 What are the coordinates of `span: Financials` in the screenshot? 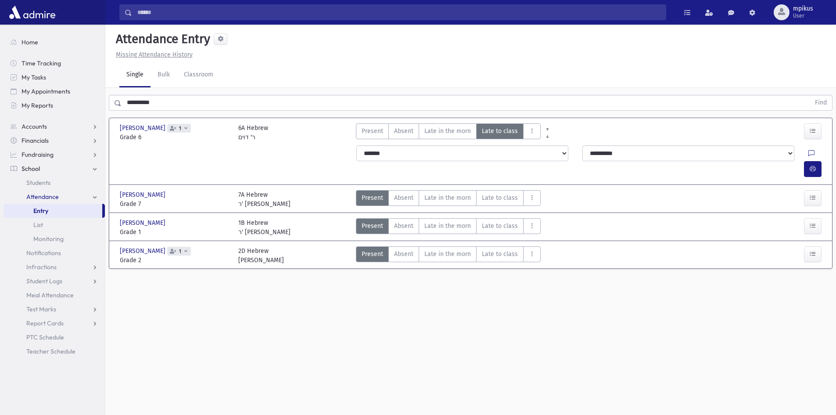 It's located at (35, 140).